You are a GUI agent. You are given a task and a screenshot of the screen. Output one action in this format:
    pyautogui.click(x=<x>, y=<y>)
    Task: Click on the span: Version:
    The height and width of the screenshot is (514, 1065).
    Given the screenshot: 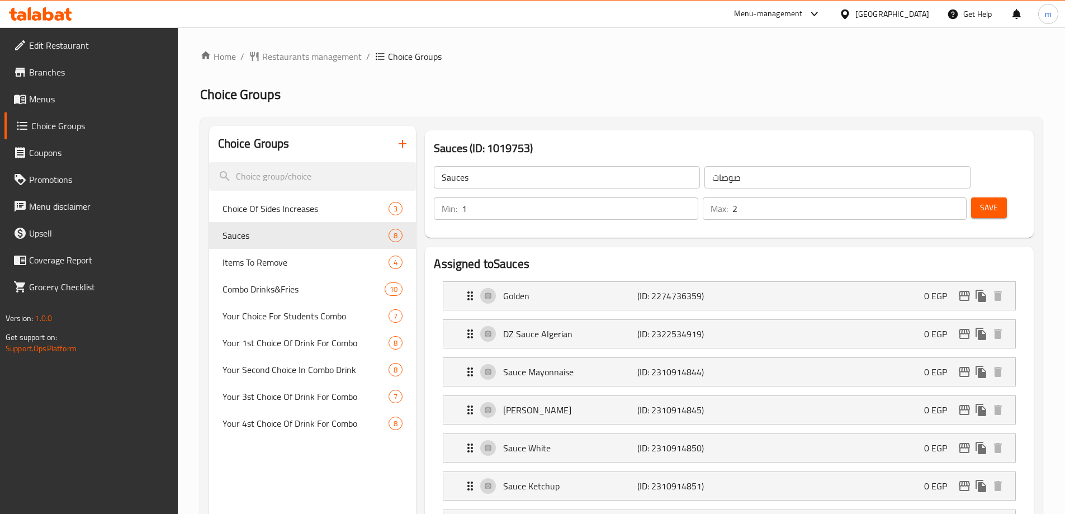 What is the action you would take?
    pyautogui.click(x=19, y=318)
    